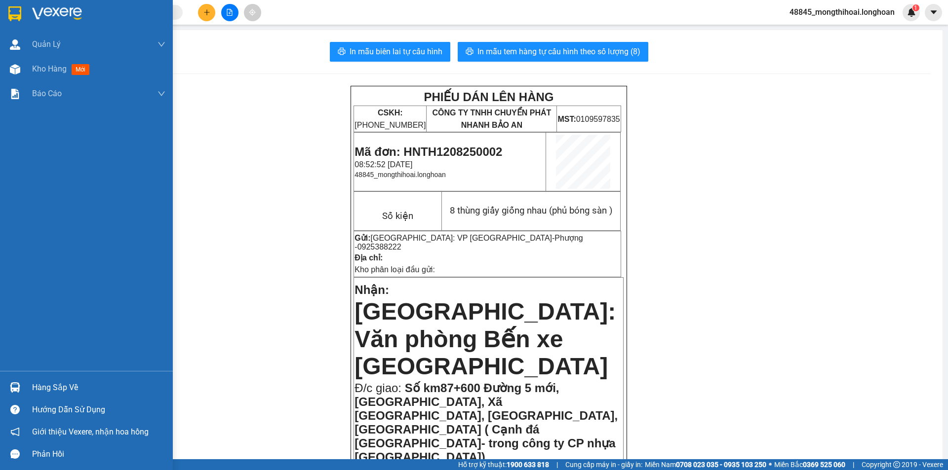 The height and width of the screenshot is (470, 948). Describe the element at coordinates (553, 52) in the screenshot. I see `button: printerIn mẫu tem hàng tự cấu hình theo số lượng (8)` at that location.